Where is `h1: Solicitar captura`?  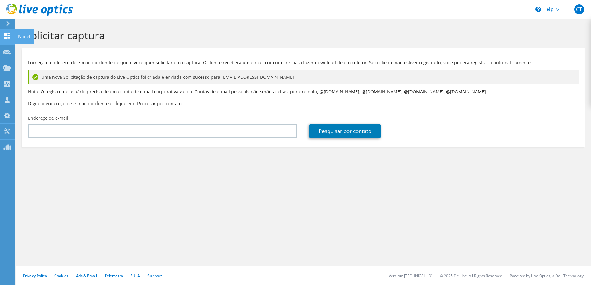
h1: Solicitar captura is located at coordinates (301, 35).